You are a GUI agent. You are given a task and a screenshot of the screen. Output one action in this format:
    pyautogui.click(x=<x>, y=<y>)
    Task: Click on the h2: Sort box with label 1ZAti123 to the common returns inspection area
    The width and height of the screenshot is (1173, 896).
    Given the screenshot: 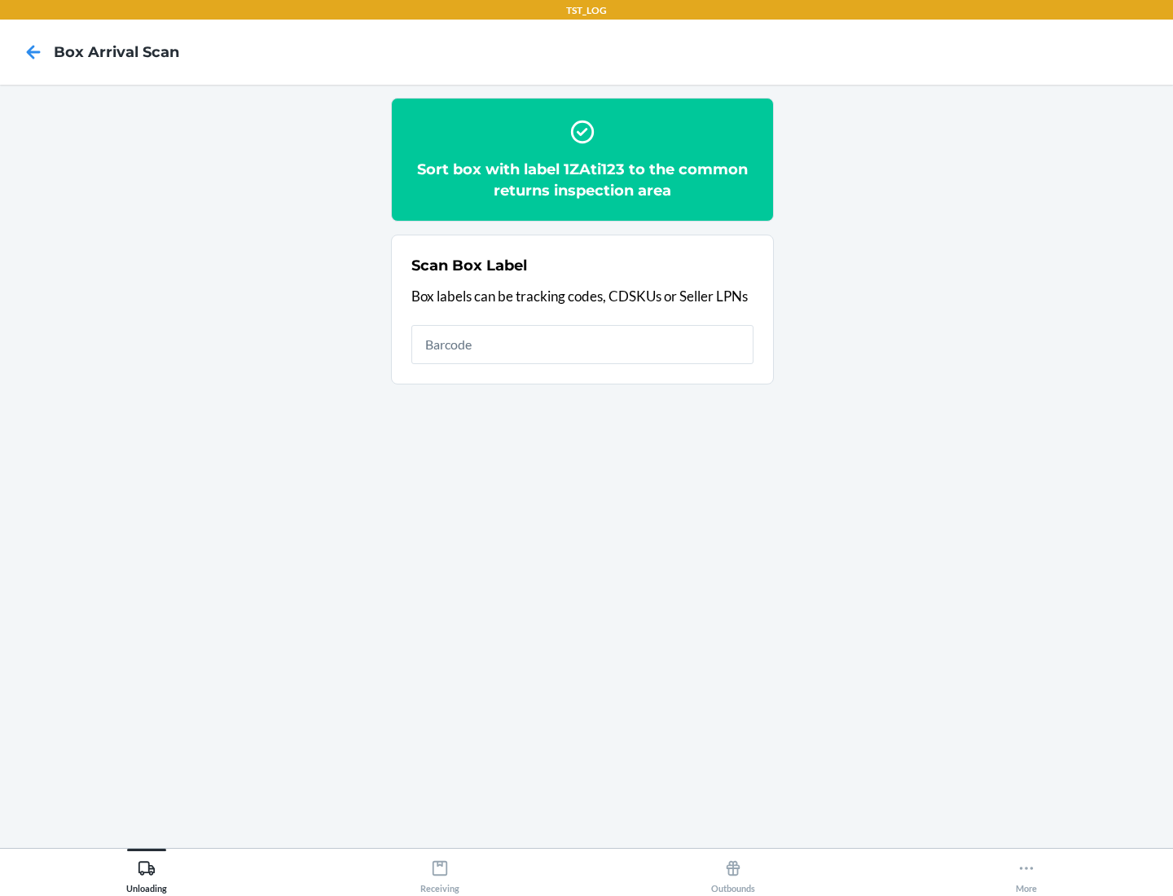 What is the action you would take?
    pyautogui.click(x=583, y=180)
    